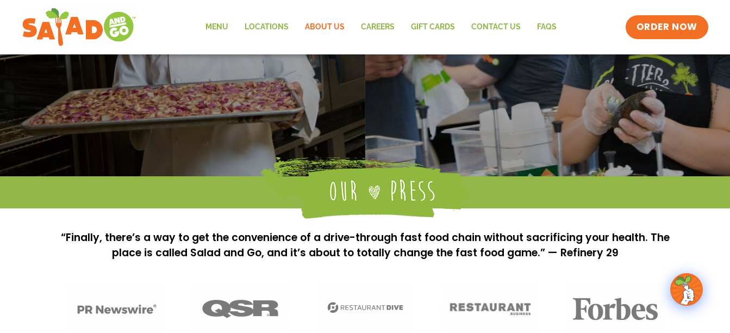 Image resolution: width=730 pixels, height=333 pixels. Describe the element at coordinates (667, 27) in the screenshot. I see `span: ORDER NOW` at that location.